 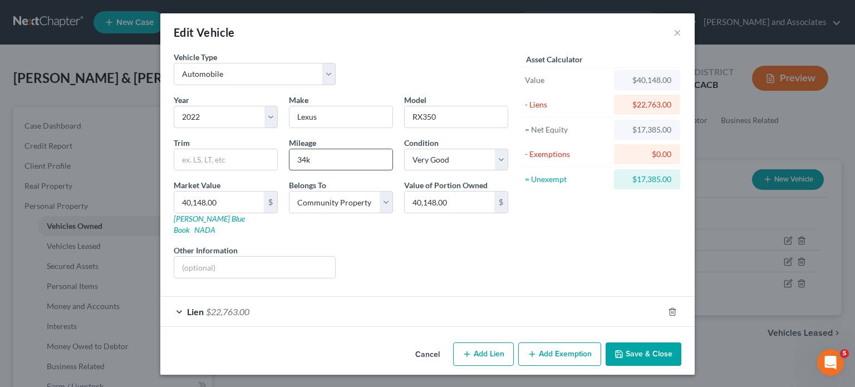 What do you see at coordinates (845, 354) in the screenshot?
I see `span: 5` at bounding box center [845, 354].